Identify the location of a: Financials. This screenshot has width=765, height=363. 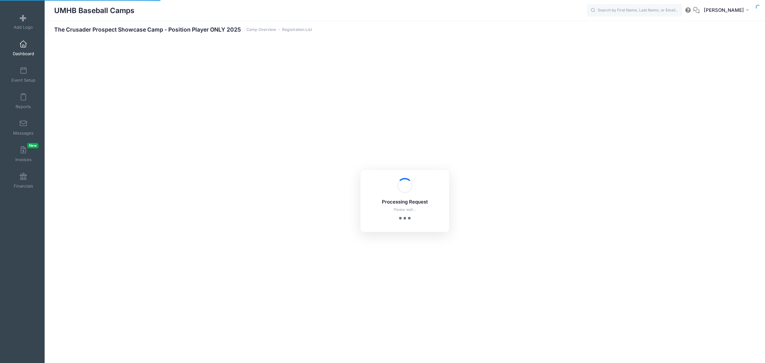
(23, 180).